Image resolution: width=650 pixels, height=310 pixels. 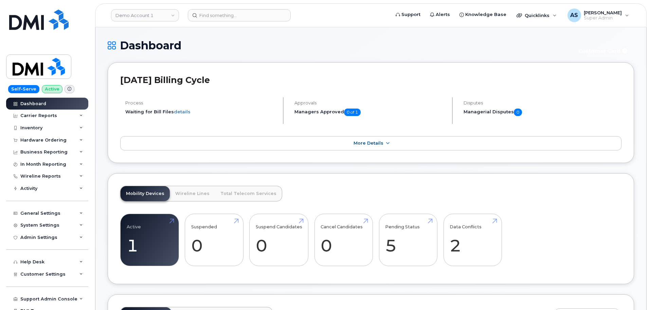 I want to click on h1: Dashboard, so click(x=339, y=45).